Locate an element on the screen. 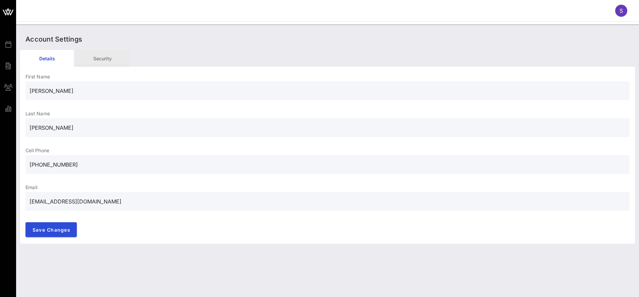 The width and height of the screenshot is (639, 297). p: First Name is located at coordinates (327, 77).